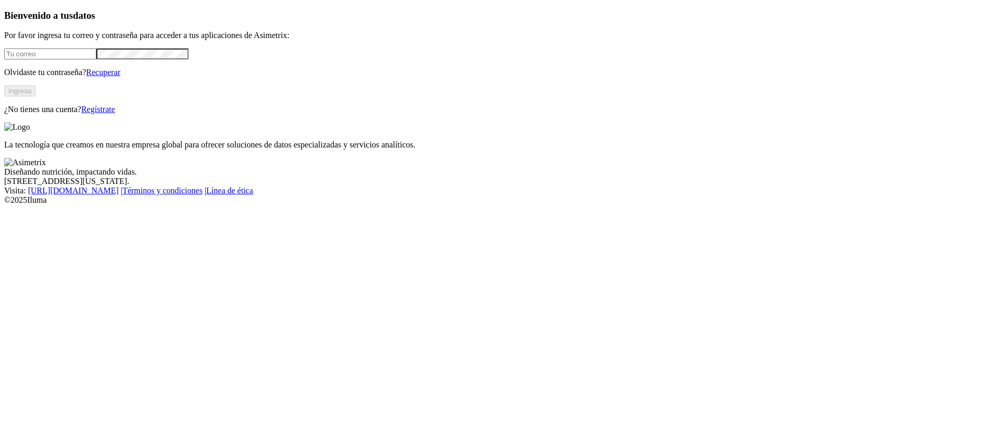 This screenshot has height=431, width=1000. What do you see at coordinates (20, 91) in the screenshot?
I see `button: Ingresa` at bounding box center [20, 91].